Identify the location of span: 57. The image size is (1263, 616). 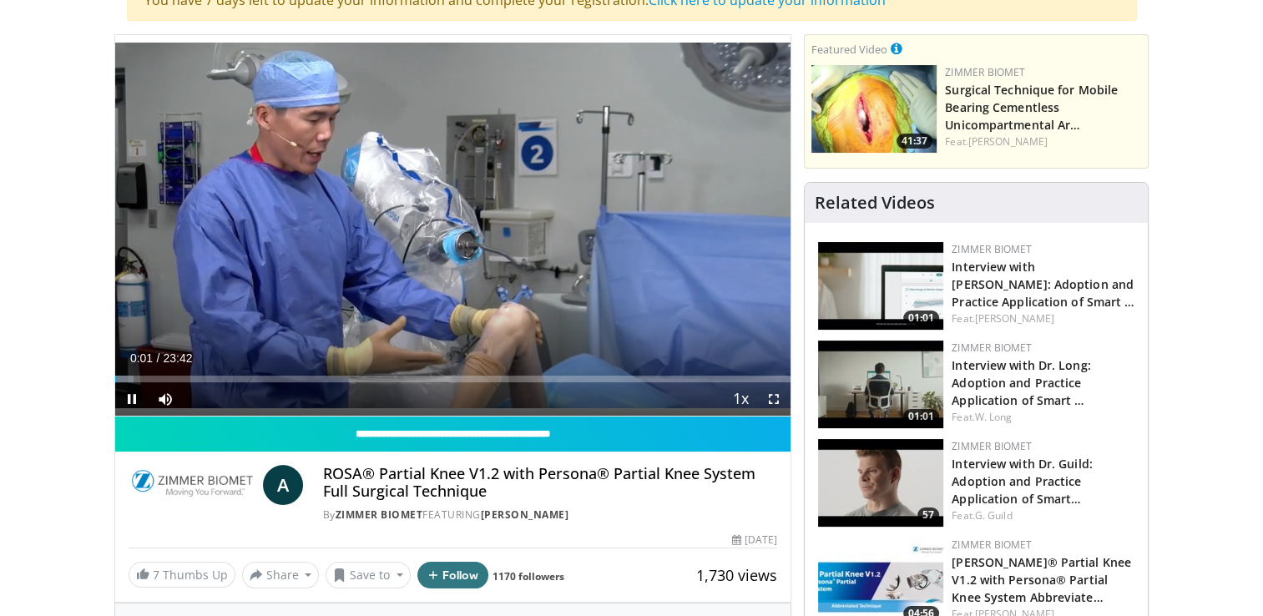
(928, 515).